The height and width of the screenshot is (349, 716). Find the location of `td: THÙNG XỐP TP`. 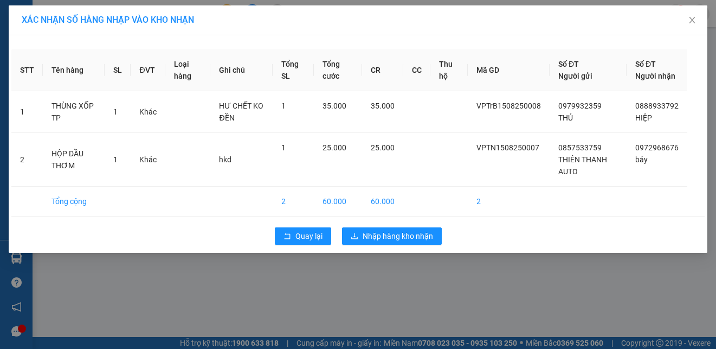

td: THÙNG XỐP TP is located at coordinates (74, 112).